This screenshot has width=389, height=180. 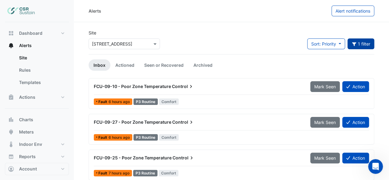 I want to click on button: 1 filter, so click(x=361, y=44).